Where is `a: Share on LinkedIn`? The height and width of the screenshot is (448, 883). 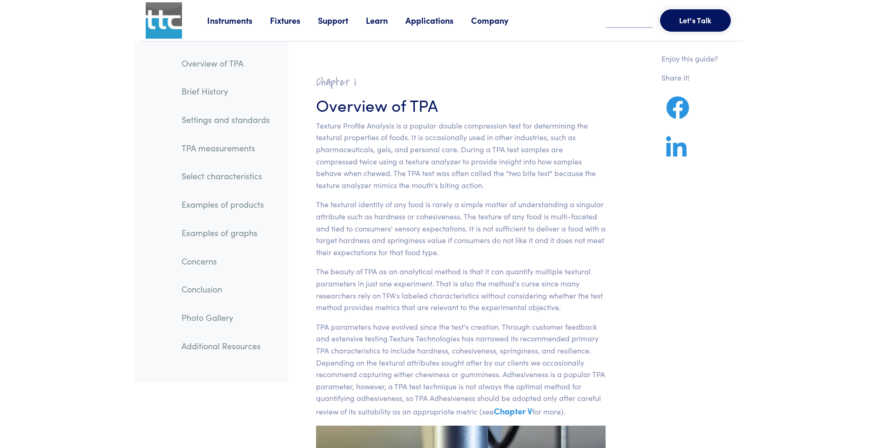
a: Share on LinkedIn is located at coordinates (677, 153).